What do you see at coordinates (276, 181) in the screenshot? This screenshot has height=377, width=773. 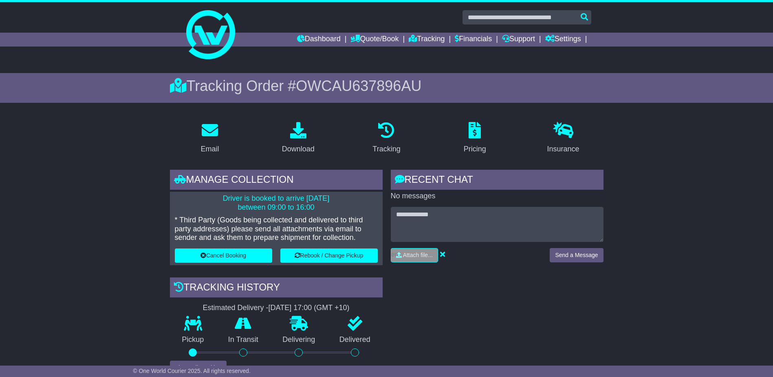 I see `div: Manage collection` at bounding box center [276, 181].